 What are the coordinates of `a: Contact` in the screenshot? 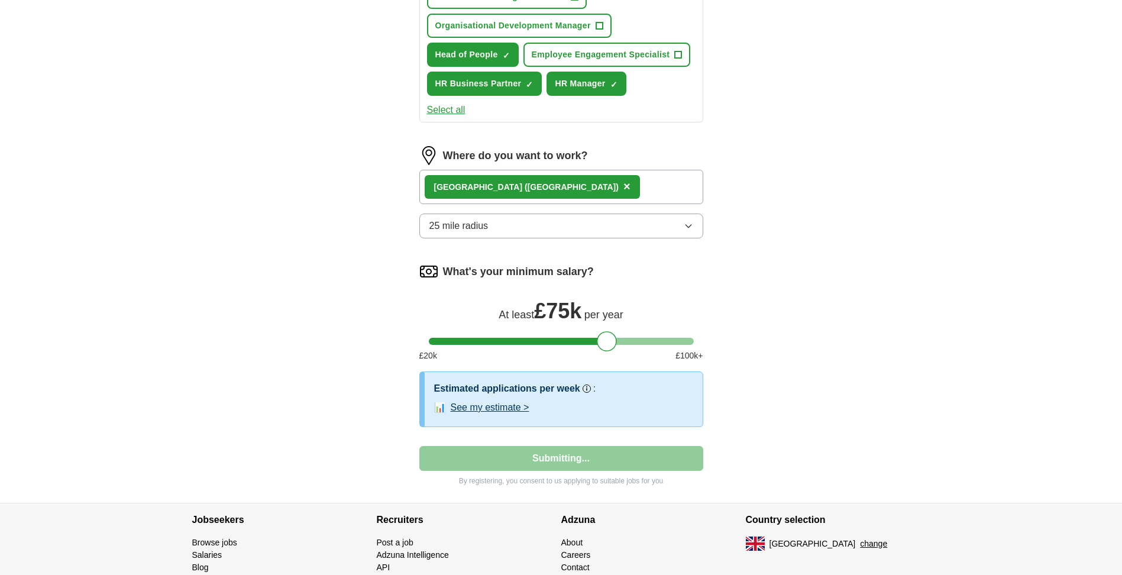 It's located at (576, 567).